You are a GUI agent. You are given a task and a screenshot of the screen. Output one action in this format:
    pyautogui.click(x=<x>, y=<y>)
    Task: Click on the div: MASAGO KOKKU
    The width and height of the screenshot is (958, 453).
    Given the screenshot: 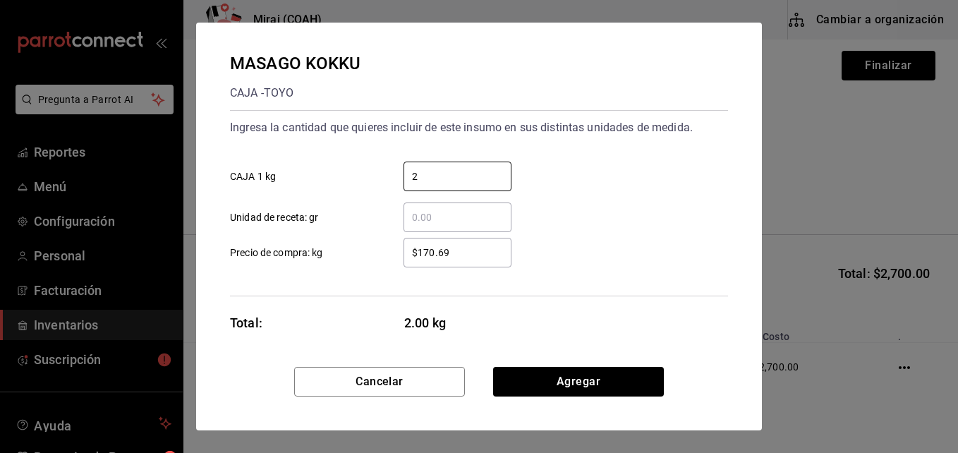 What is the action you would take?
    pyautogui.click(x=295, y=63)
    